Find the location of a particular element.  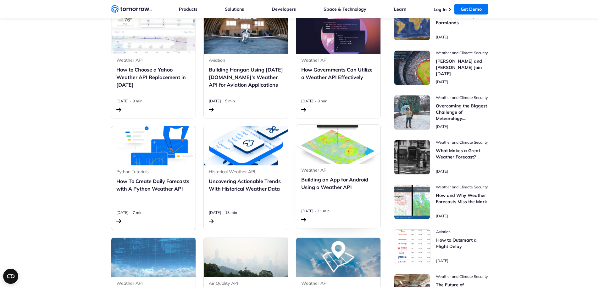

a: Read How to Outsmart a Flight Delay is located at coordinates (441, 246).